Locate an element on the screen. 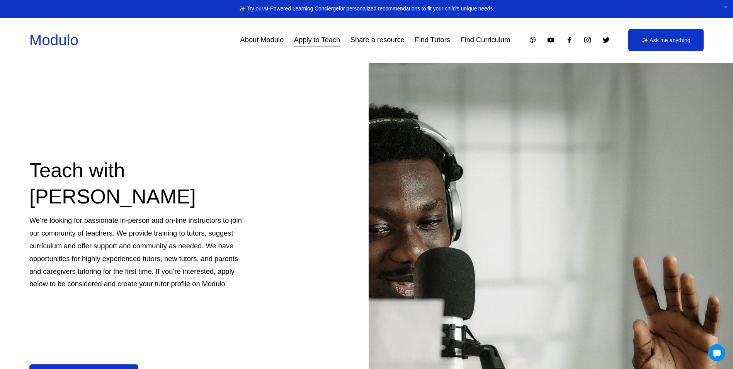 The width and height of the screenshot is (733, 369). a: Find Tutors is located at coordinates (432, 40).